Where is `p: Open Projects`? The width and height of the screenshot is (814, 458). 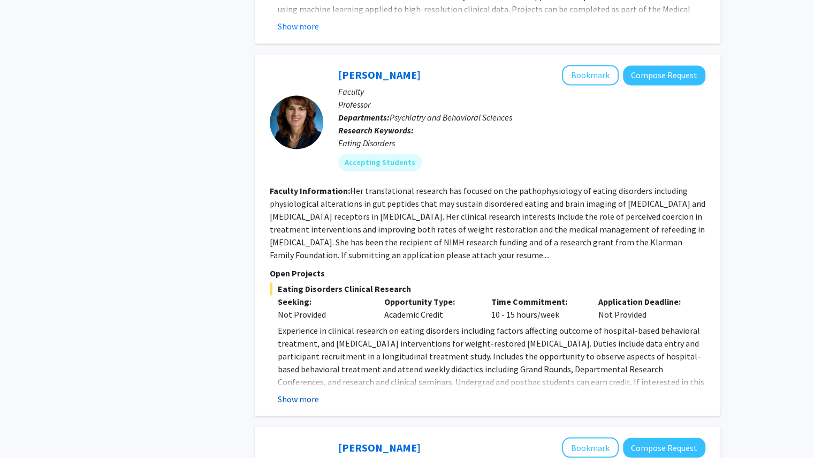 p: Open Projects is located at coordinates (488, 273).